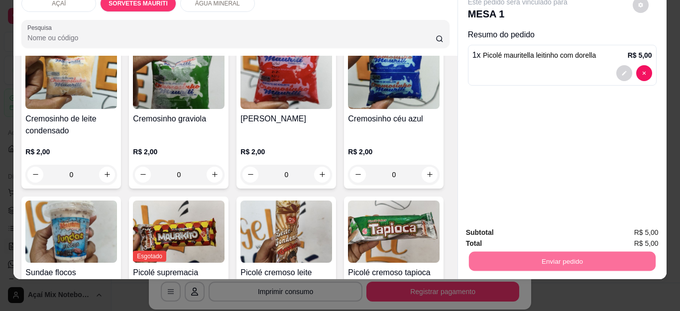 This screenshot has width=680, height=311. I want to click on p: R$ 5,00, so click(640, 55).